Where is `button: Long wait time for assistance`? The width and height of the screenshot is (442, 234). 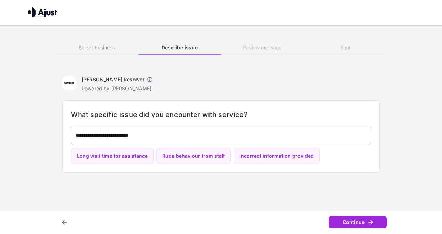 button: Long wait time for assistance is located at coordinates (112, 156).